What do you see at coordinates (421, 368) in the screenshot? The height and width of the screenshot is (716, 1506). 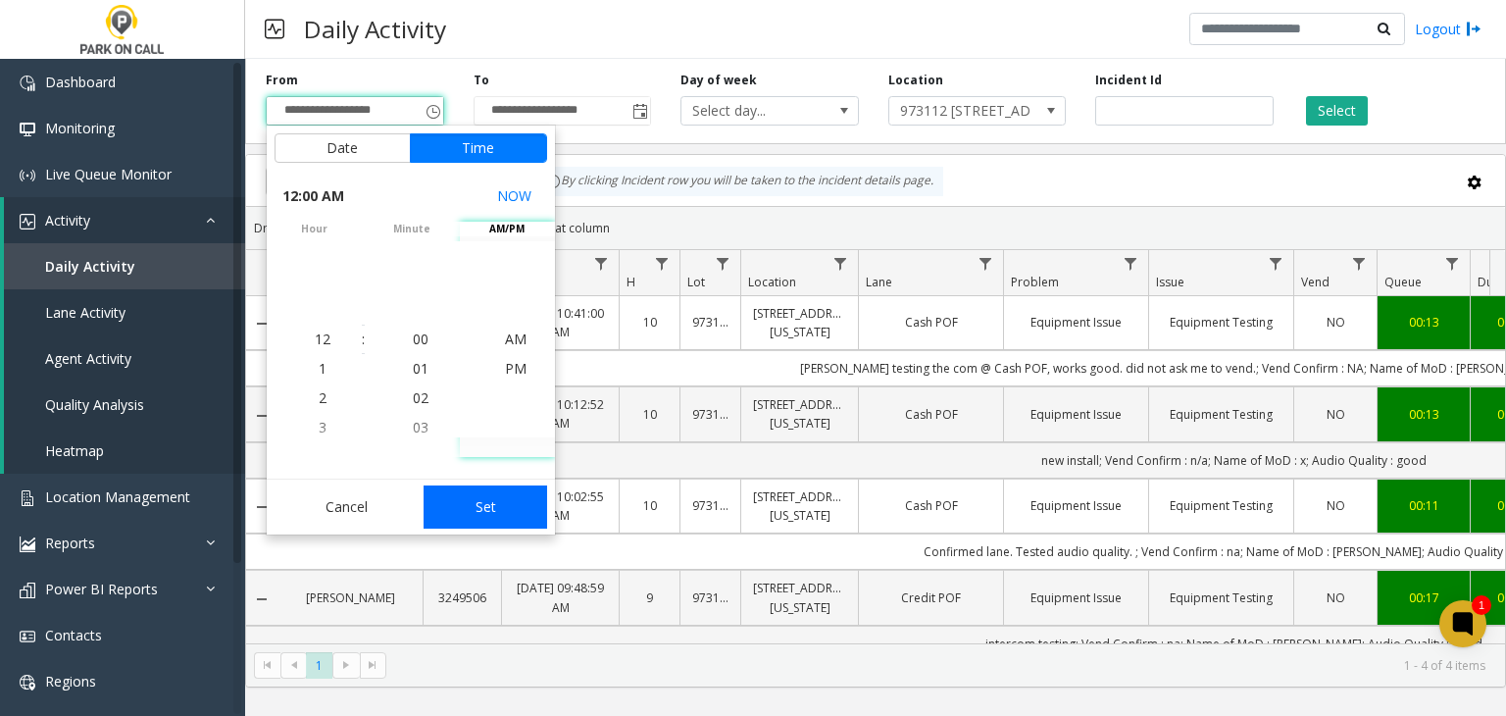 I see `span: 01` at bounding box center [421, 368].